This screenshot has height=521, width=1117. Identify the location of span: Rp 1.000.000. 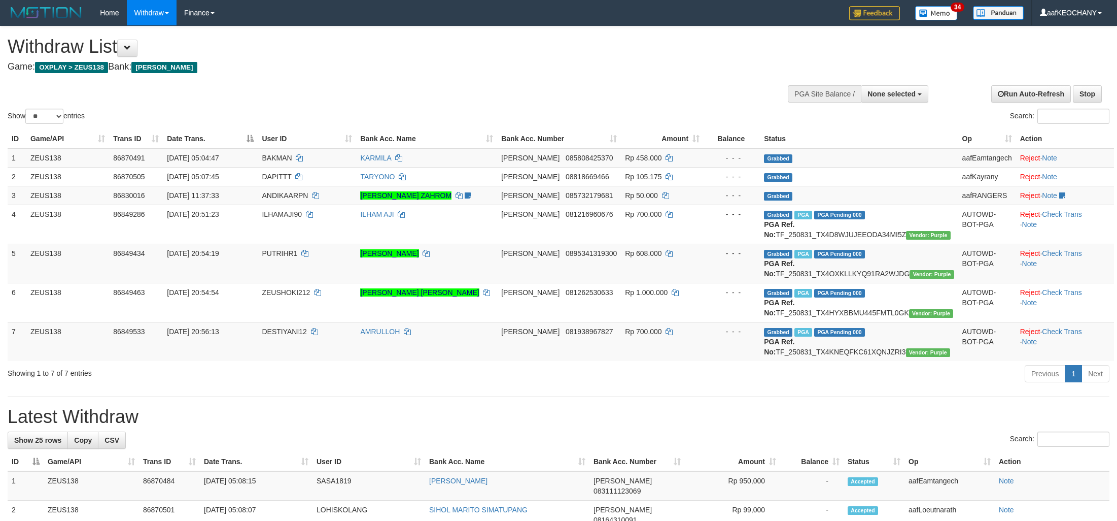
(646, 292).